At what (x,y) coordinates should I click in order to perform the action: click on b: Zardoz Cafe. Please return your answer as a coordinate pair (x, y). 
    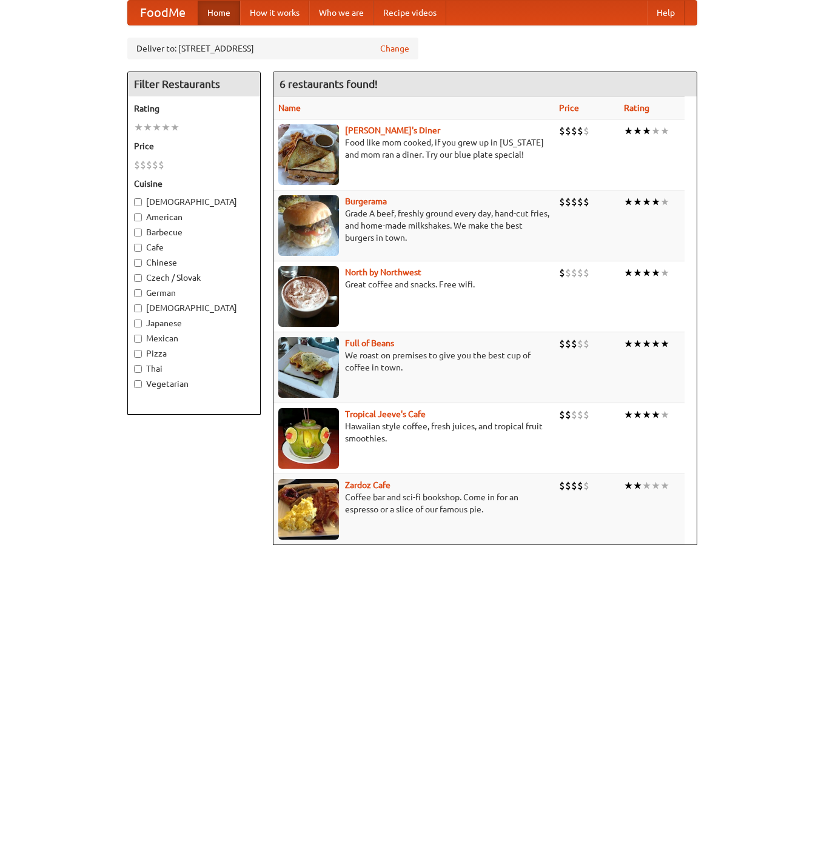
    Looking at the image, I should click on (368, 485).